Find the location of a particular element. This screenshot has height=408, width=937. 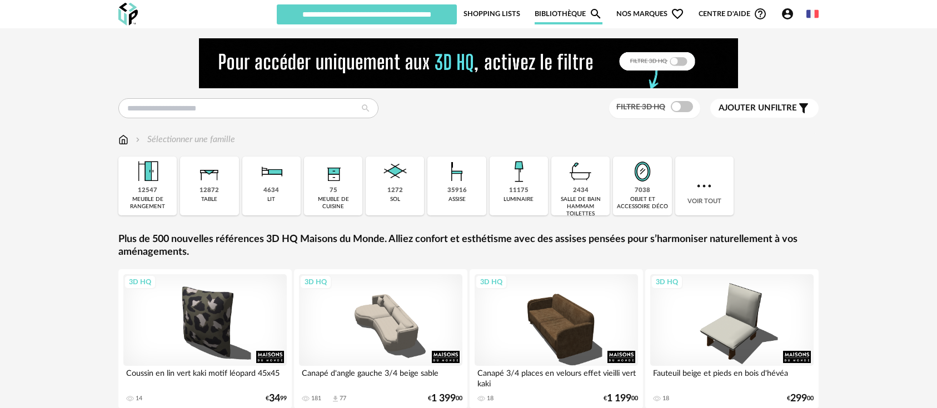

div: 75 is located at coordinates (333, 191).